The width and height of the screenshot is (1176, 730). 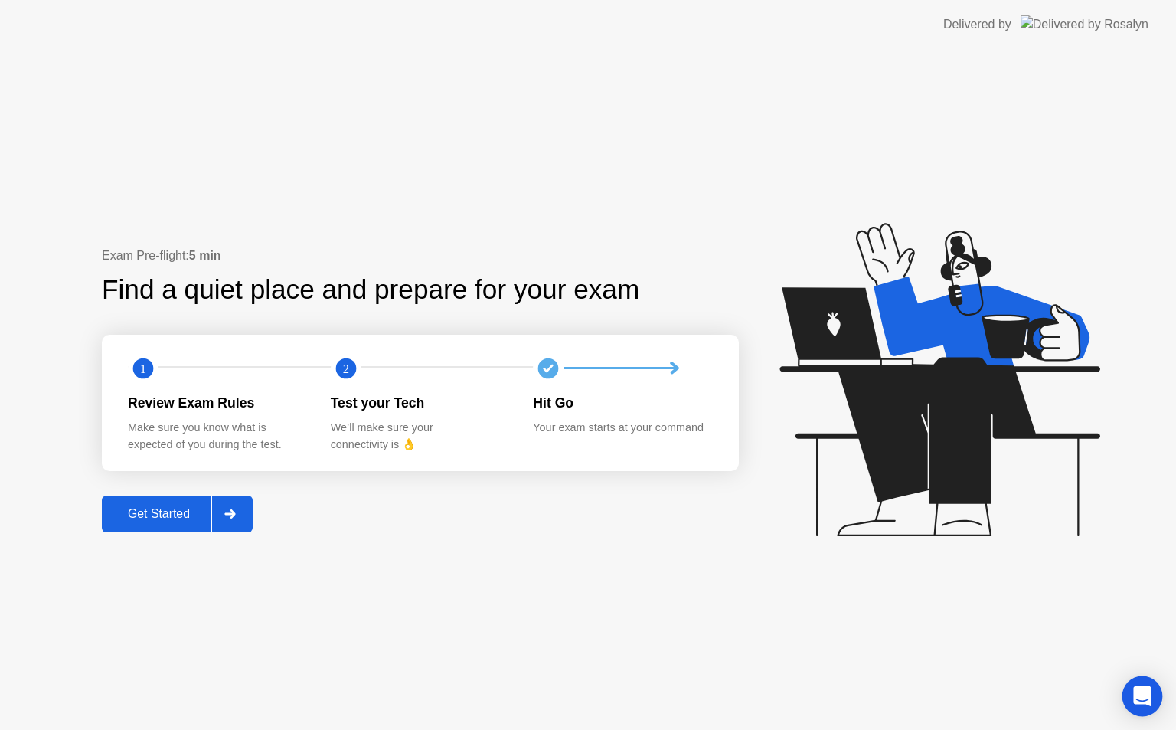 I want to click on text: 1, so click(x=143, y=368).